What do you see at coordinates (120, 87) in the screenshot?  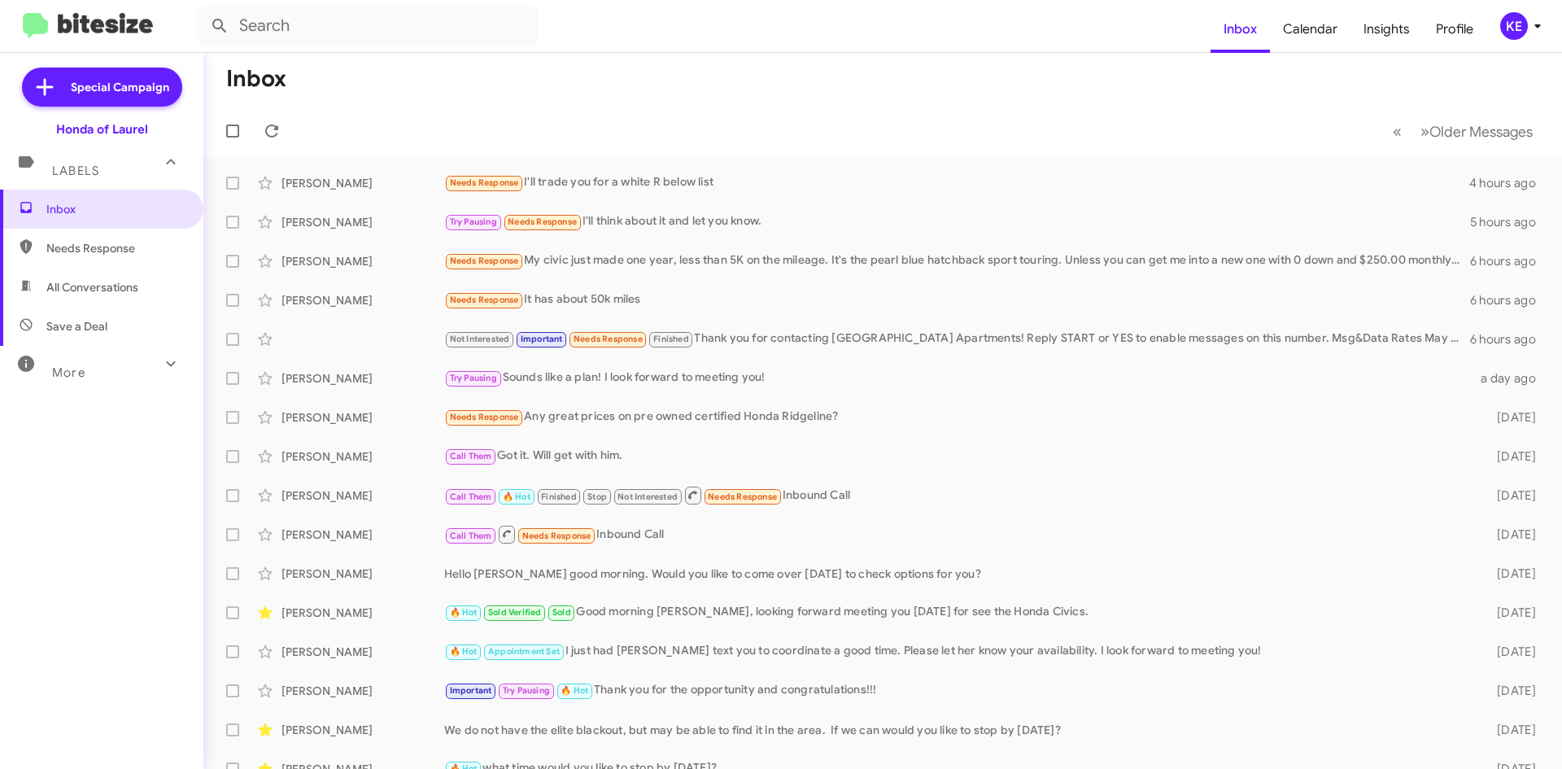 I see `span: Special Campaign` at bounding box center [120, 87].